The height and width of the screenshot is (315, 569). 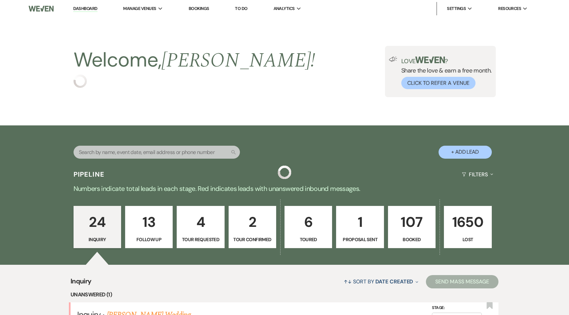 I want to click on button: + Add Lead, so click(x=465, y=152).